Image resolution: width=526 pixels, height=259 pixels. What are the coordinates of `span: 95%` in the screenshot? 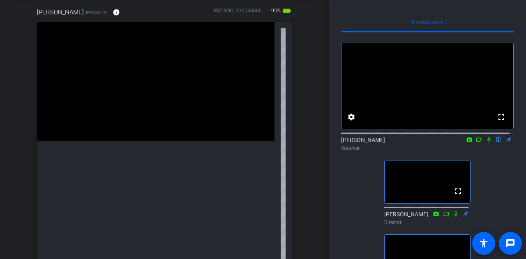 It's located at (276, 11).